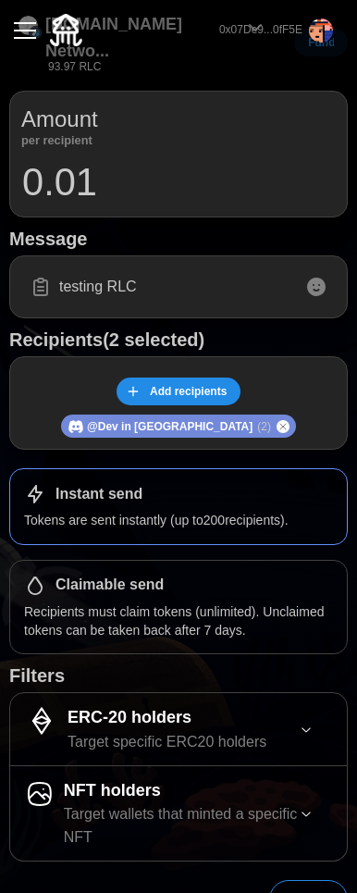 This screenshot has width=357, height=893. I want to click on input: 0, so click(179, 182).